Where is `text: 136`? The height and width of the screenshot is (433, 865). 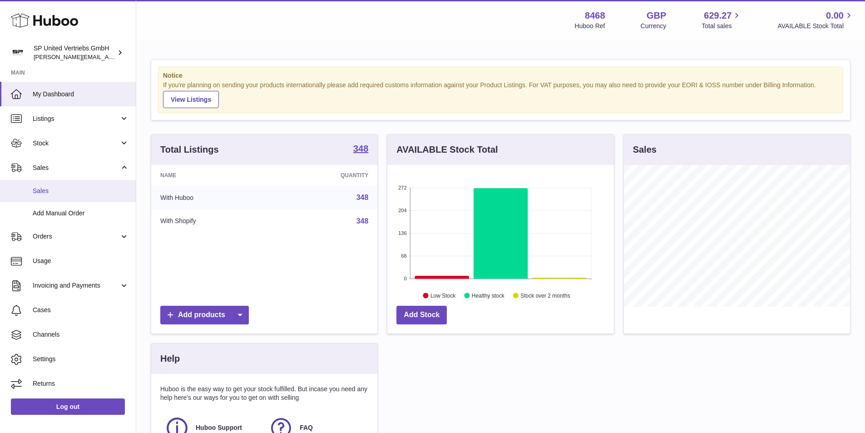 text: 136 is located at coordinates (402, 233).